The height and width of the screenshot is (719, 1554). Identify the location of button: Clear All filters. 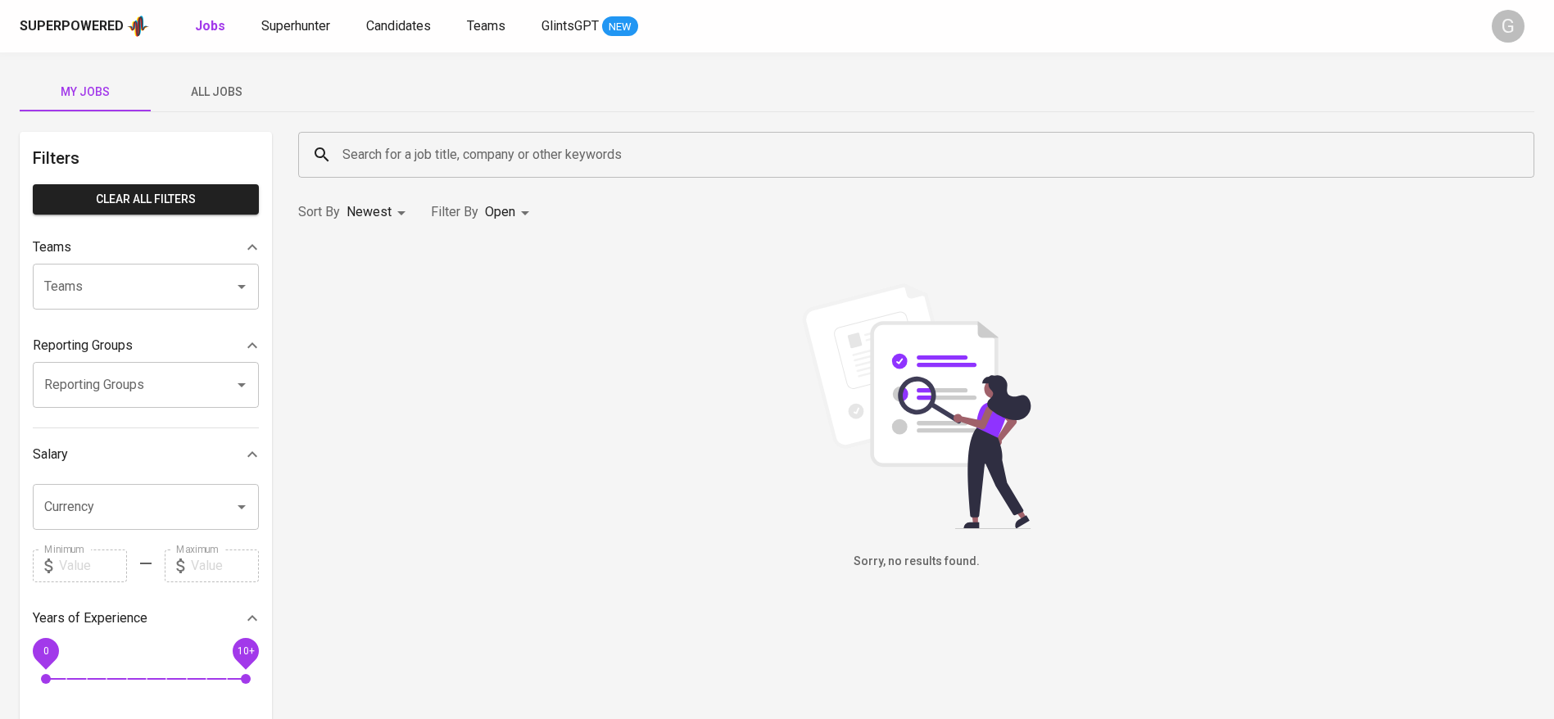
(146, 199).